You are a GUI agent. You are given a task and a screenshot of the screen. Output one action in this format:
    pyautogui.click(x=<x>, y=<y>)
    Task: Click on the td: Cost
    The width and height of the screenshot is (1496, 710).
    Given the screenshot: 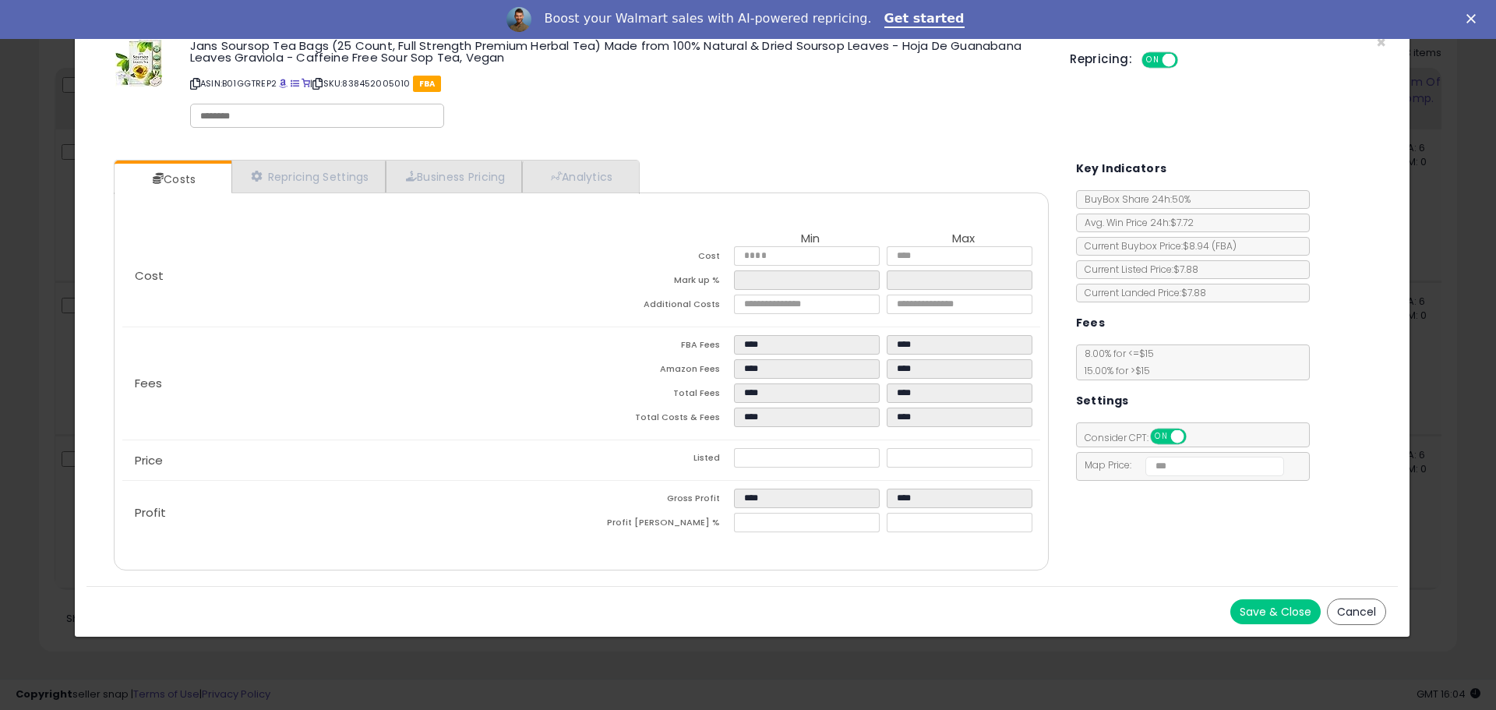 What is the action you would take?
    pyautogui.click(x=658, y=258)
    